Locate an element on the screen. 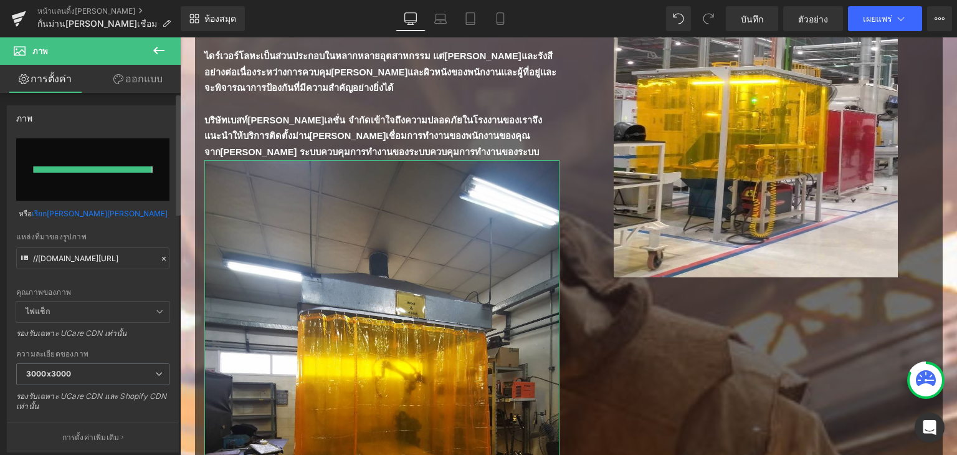 The image size is (957, 455). font: รองรับเฉพาะ UCare CDN เท่านั้น is located at coordinates (72, 333).